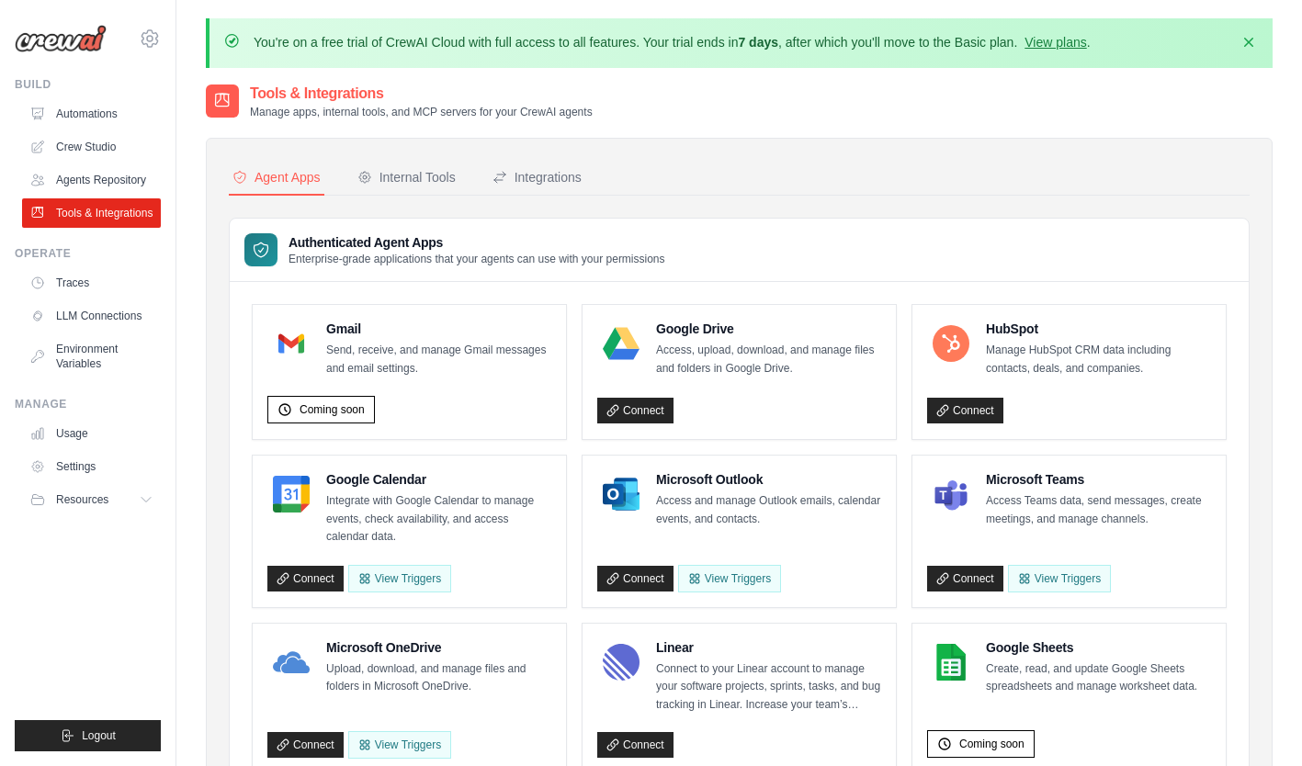 This screenshot has height=766, width=1302. Describe the element at coordinates (477, 259) in the screenshot. I see `p: Enterprise-grade applications that your agents can use with your permissions` at that location.